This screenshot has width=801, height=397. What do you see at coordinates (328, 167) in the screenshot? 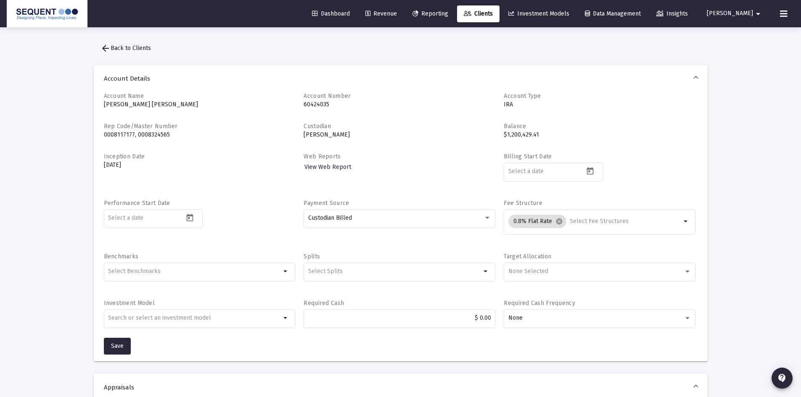
I see `a: View Web Report` at bounding box center [328, 167].